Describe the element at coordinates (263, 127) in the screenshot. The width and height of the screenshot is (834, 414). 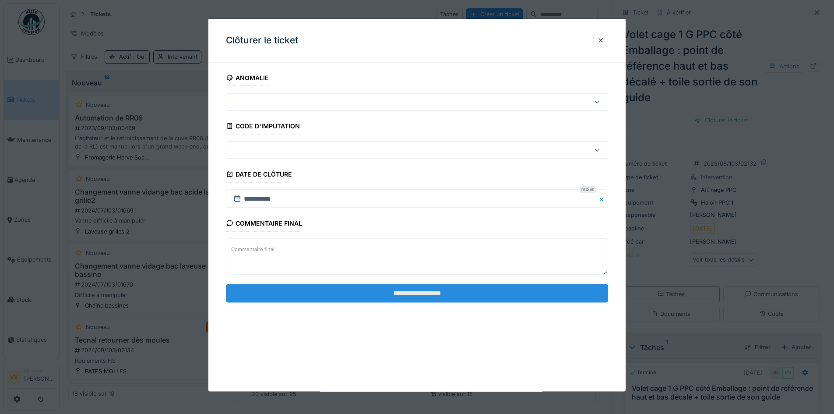
I see `div: Code d'imputation` at that location.